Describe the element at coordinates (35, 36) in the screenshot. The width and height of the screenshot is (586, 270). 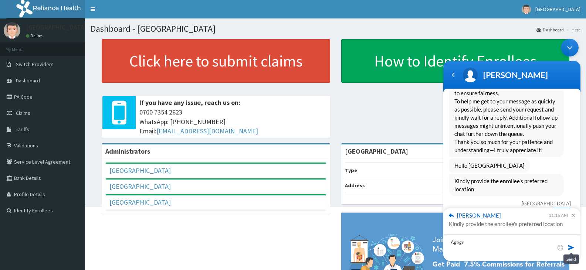
I see `a: Online` at that location.